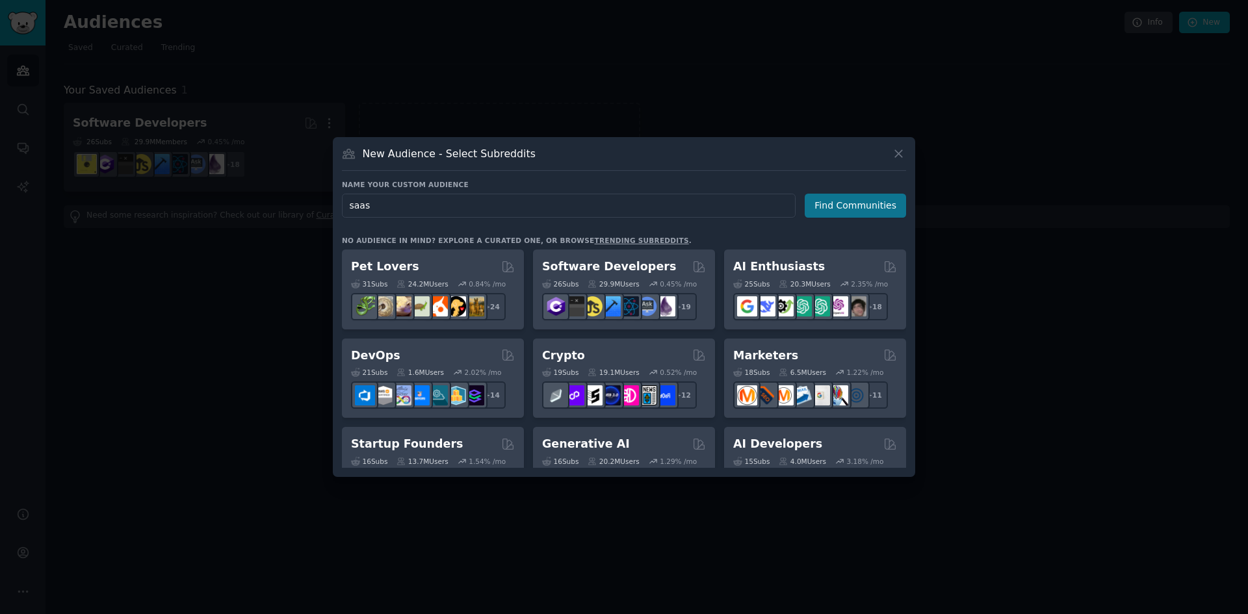 This screenshot has width=1248, height=614. I want to click on h3: Name your custom audience, so click(624, 185).